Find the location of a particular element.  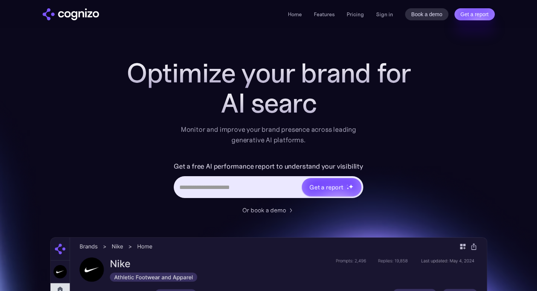

a: Sign in is located at coordinates (384, 14).